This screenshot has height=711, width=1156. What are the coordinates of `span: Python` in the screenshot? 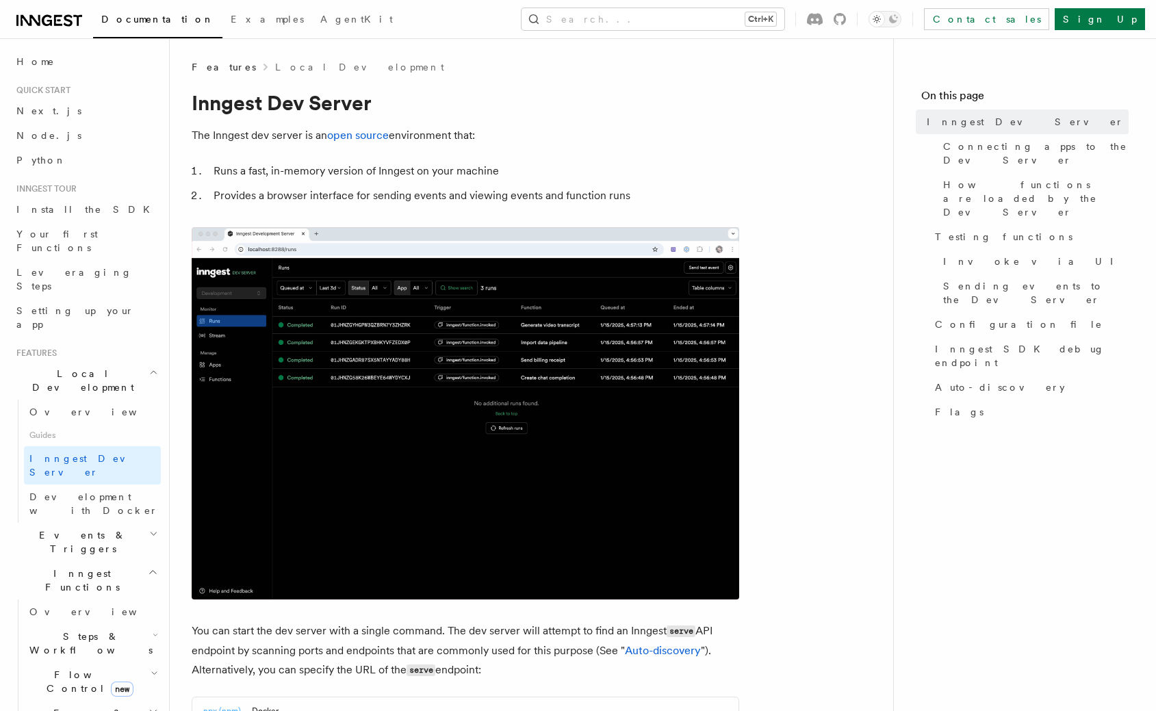 It's located at (41, 160).